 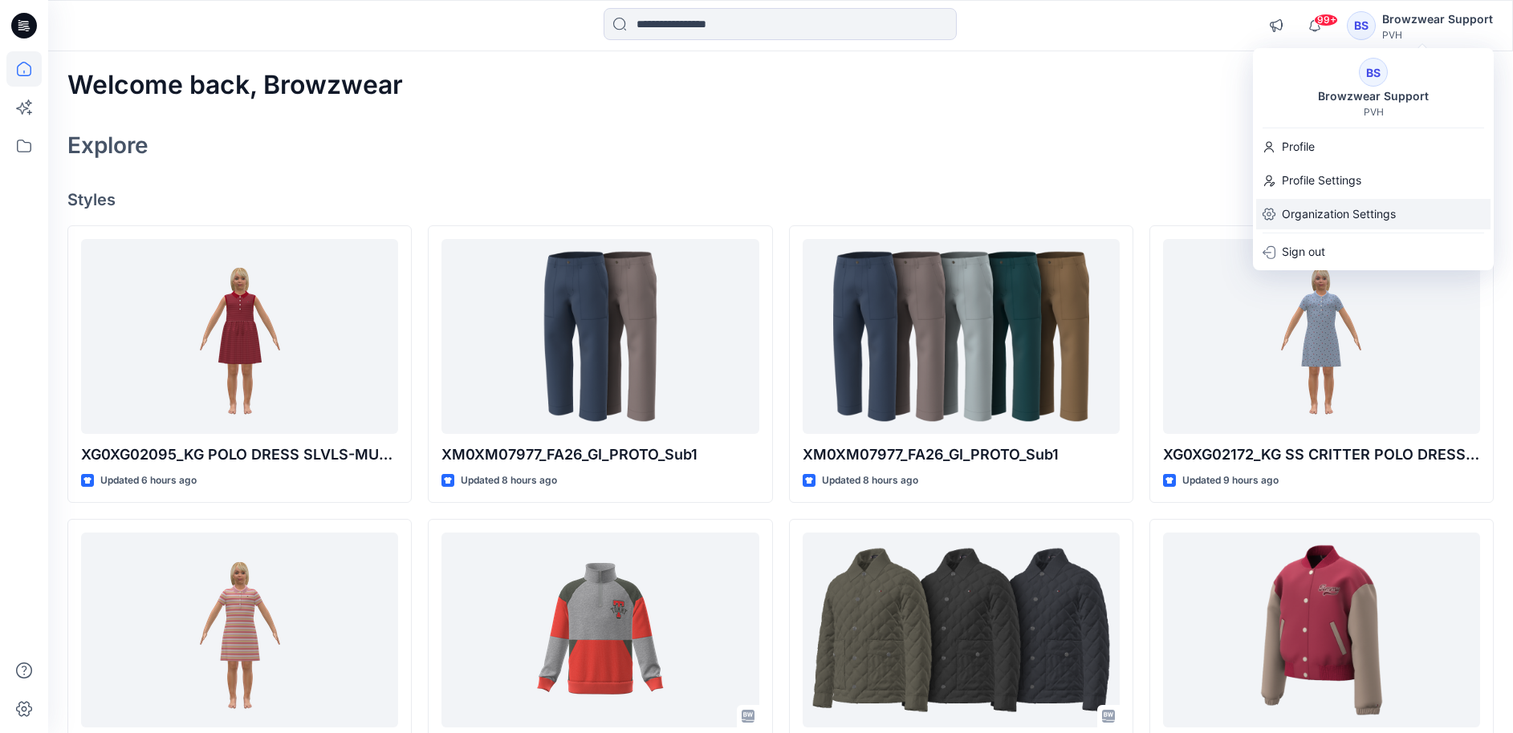 What do you see at coordinates (1297, 147) in the screenshot?
I see `p: Profile` at bounding box center [1297, 147].